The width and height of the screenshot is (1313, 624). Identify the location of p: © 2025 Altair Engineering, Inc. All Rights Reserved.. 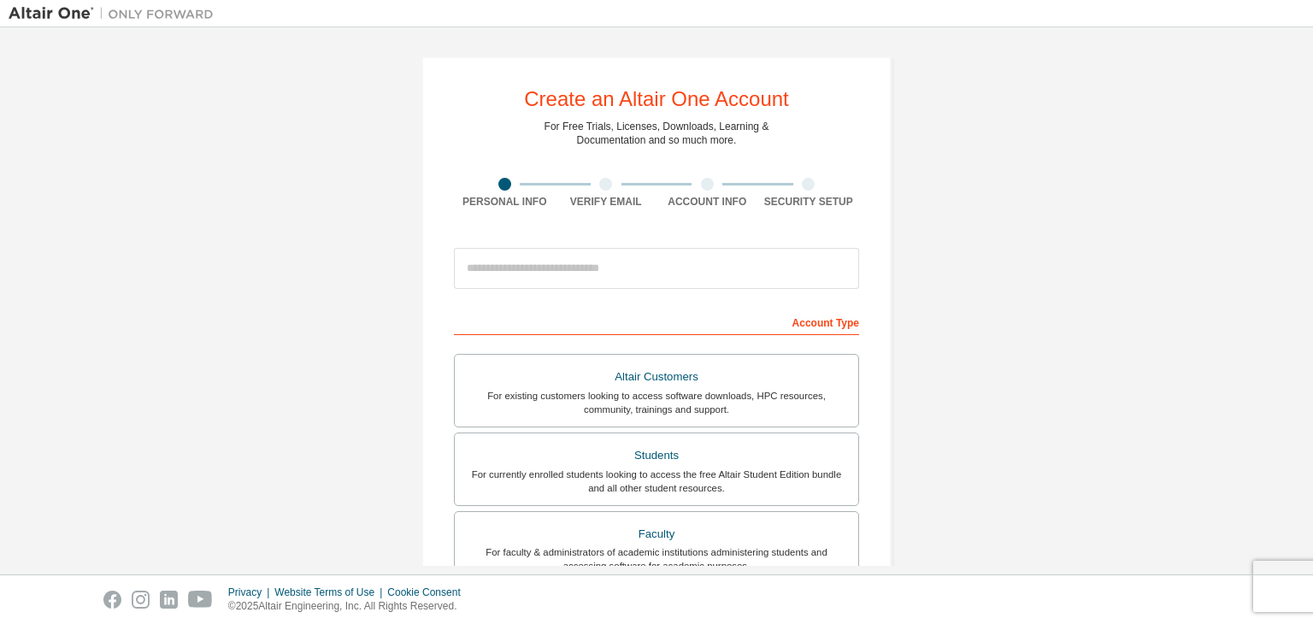
(350, 606).